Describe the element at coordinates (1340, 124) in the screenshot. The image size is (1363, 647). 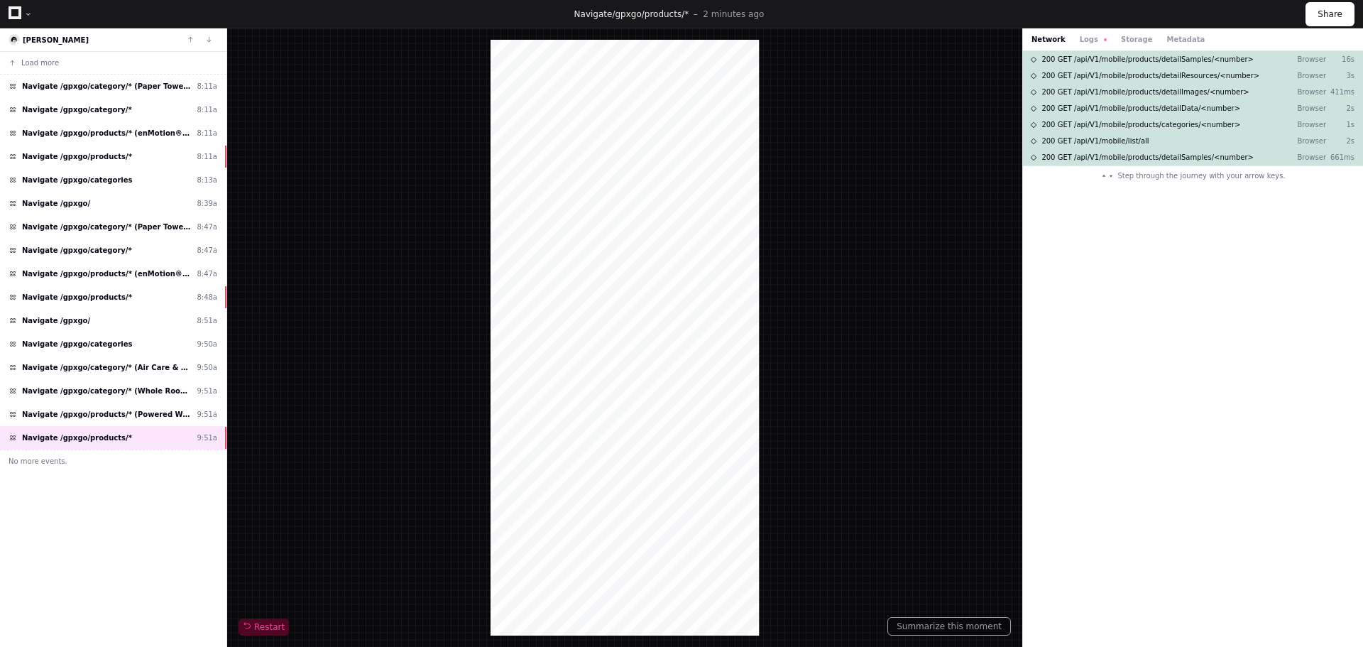
I see `p: 1s` at that location.